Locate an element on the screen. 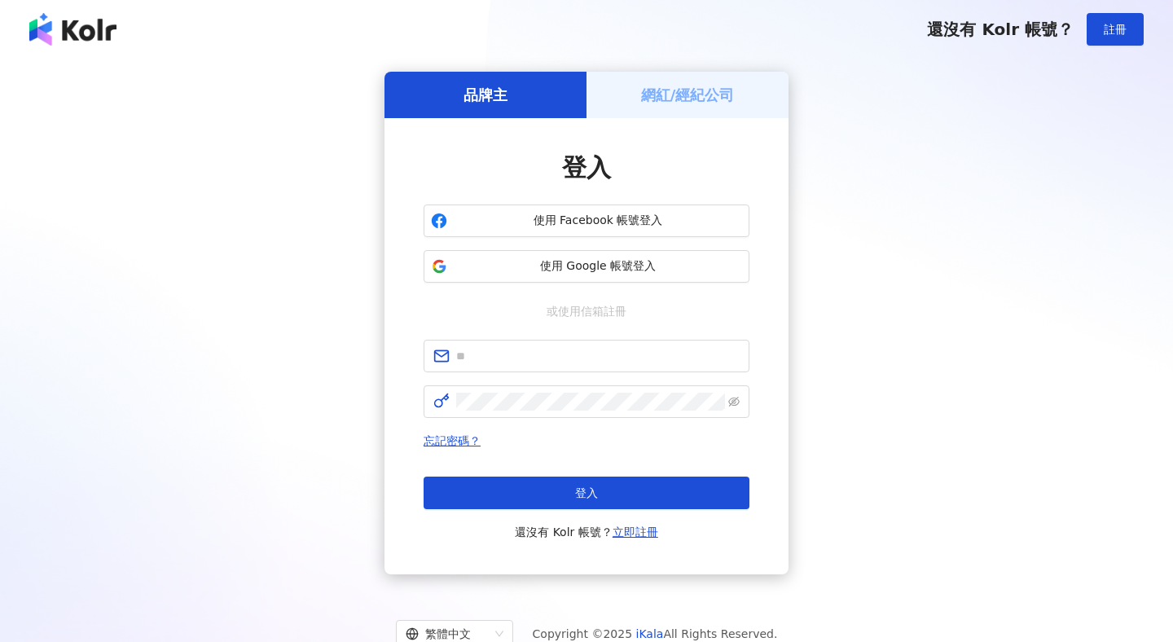  button: 登入 is located at coordinates (586, 493).